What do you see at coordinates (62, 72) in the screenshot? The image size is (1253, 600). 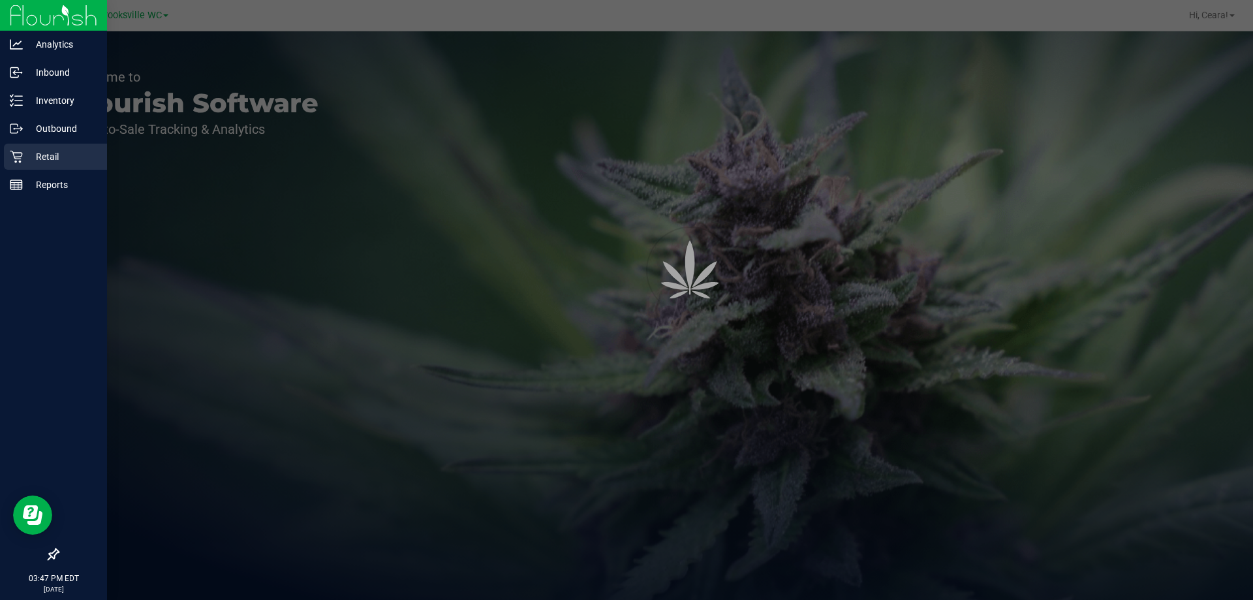 I see `p: Inbound` at bounding box center [62, 72].